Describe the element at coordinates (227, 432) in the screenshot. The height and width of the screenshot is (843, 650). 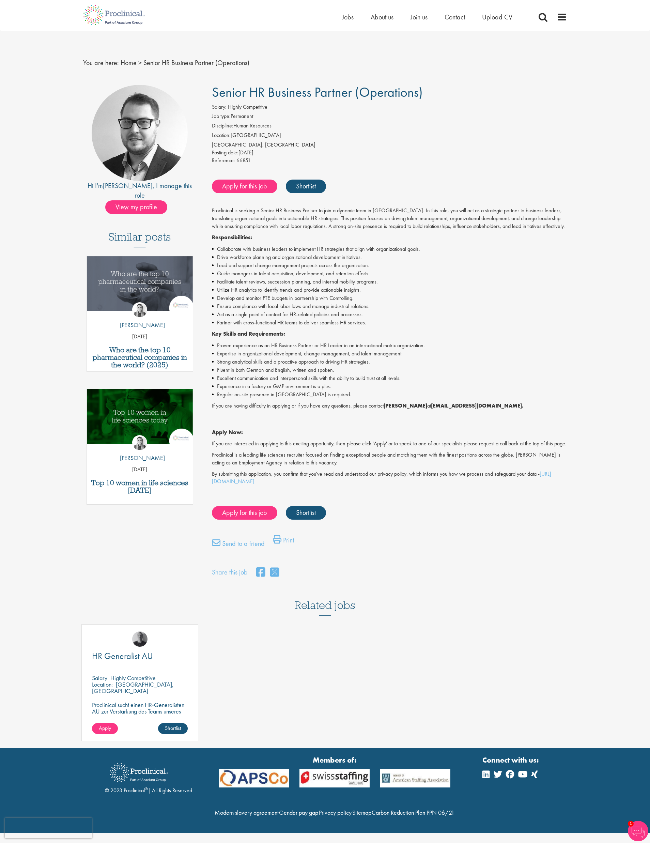
I see `strong: Apply Now:` at that location.